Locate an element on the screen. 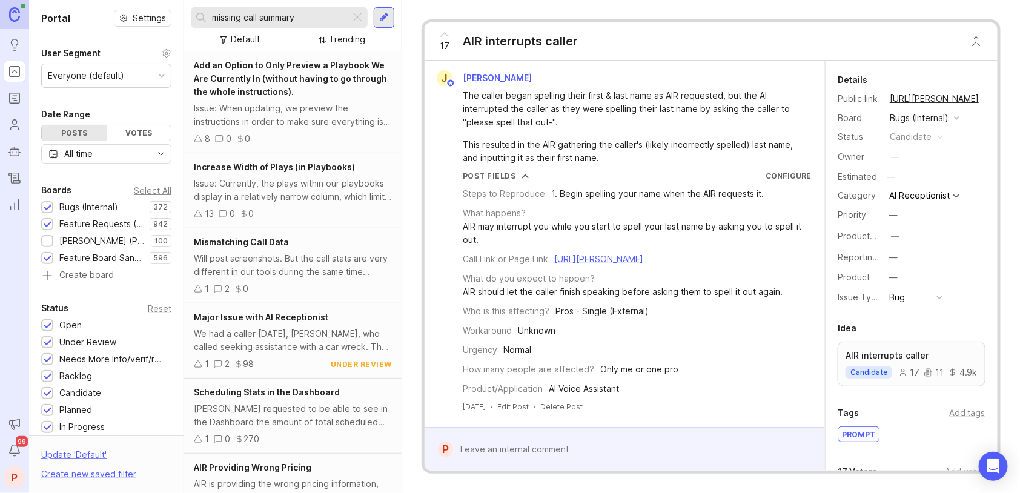  p: 100 is located at coordinates (161, 241).